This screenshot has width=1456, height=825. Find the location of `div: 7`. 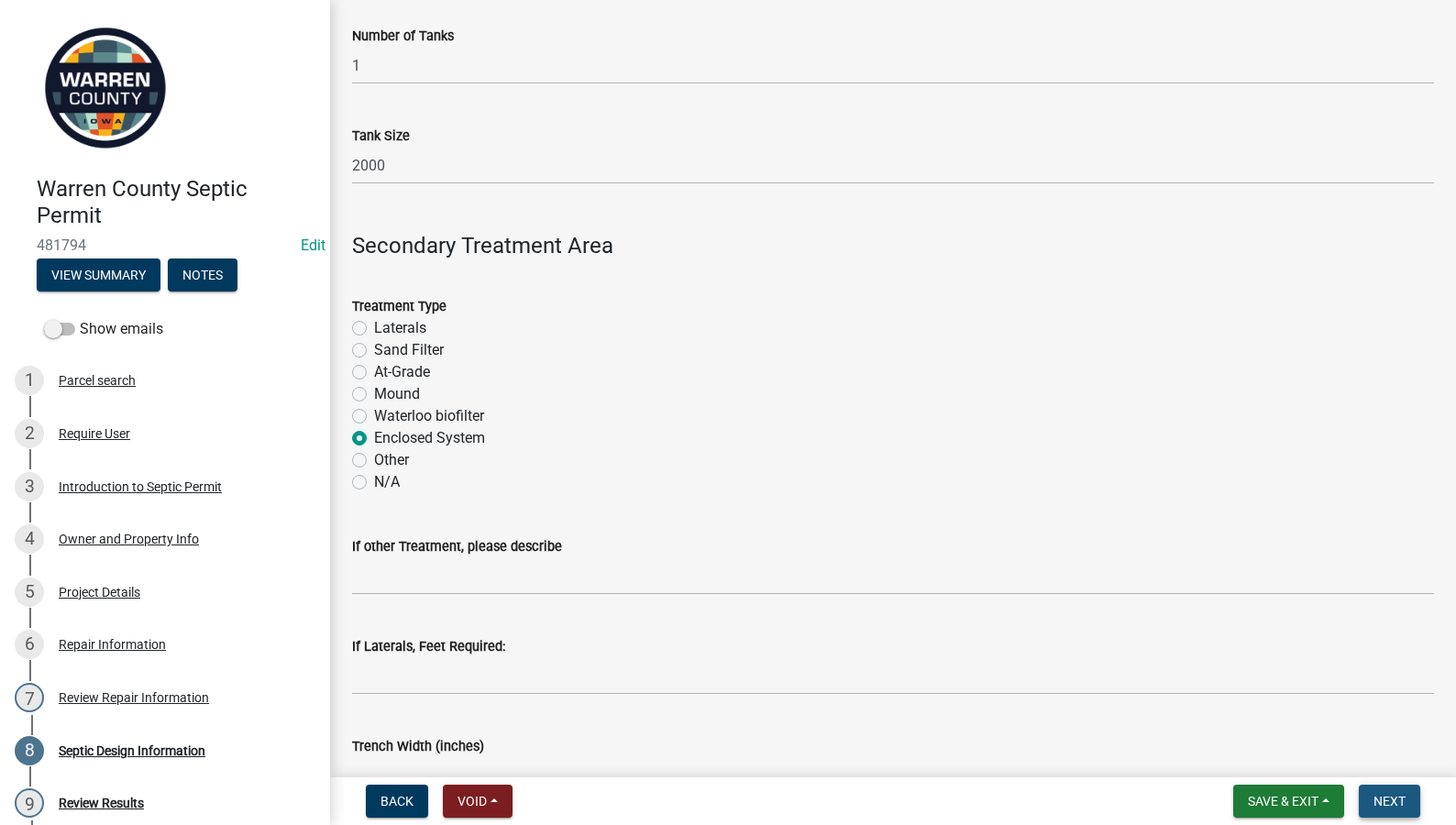

div: 7 is located at coordinates (29, 698).